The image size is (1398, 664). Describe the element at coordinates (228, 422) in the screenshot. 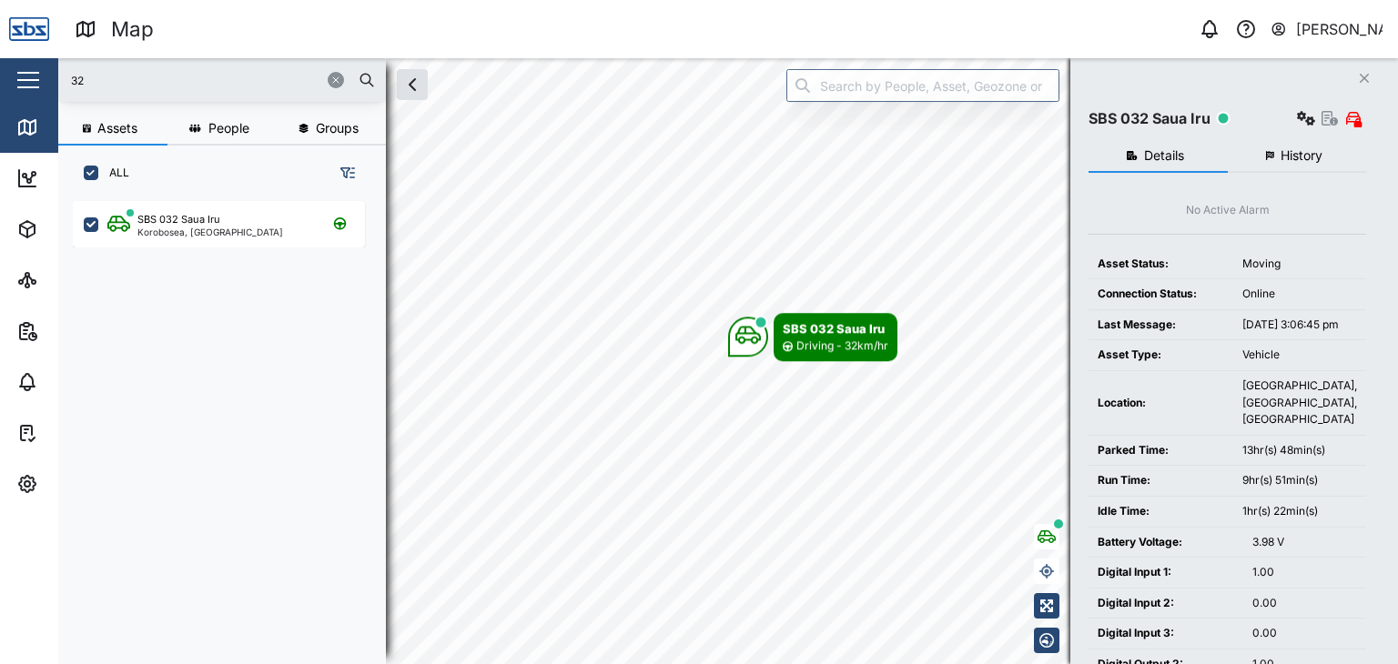

I see `div: grid` at that location.